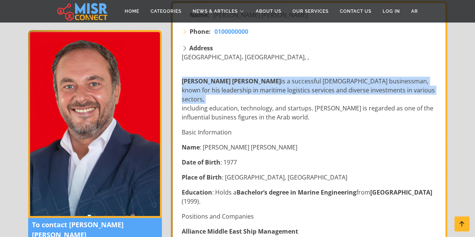 The height and width of the screenshot is (237, 475). What do you see at coordinates (391, 11) in the screenshot?
I see `a: Log in` at bounding box center [391, 11].